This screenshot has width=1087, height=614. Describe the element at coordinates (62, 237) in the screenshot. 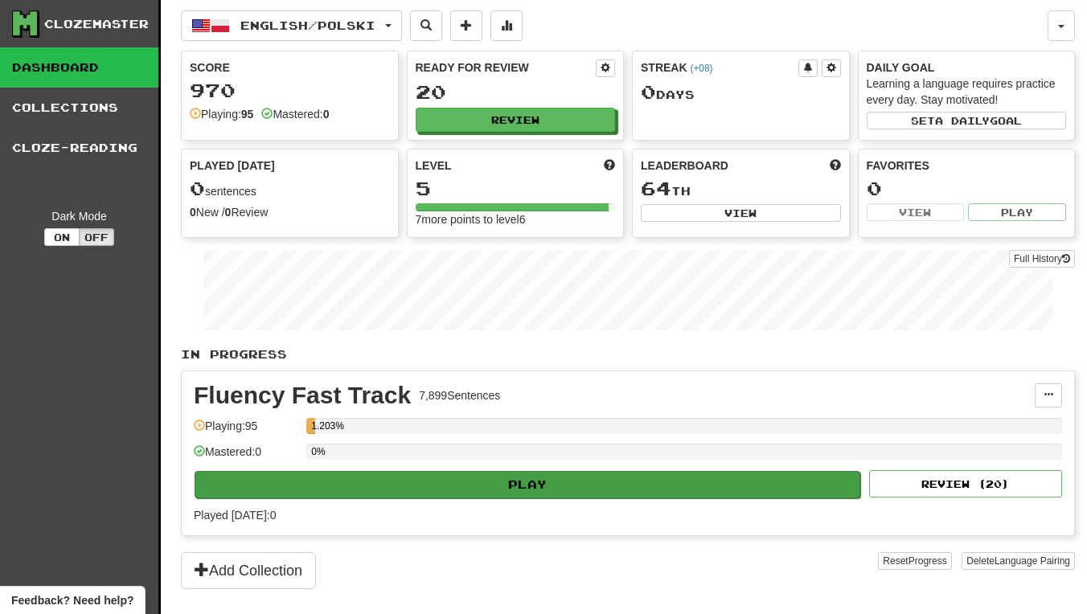

I see `button: On` at that location.